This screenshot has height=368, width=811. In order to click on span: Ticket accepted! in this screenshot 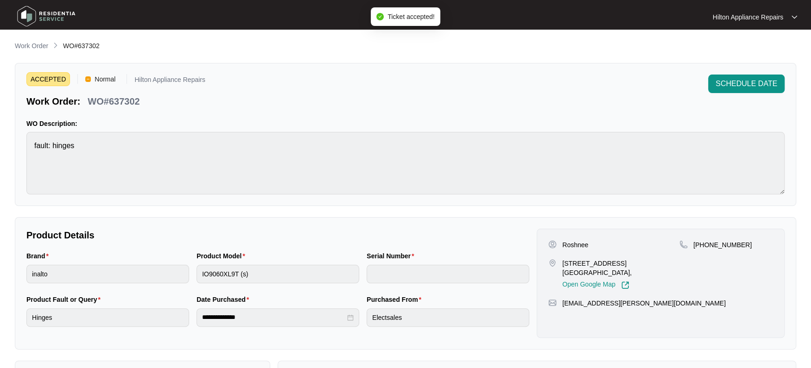, I will do `click(411, 17)`.